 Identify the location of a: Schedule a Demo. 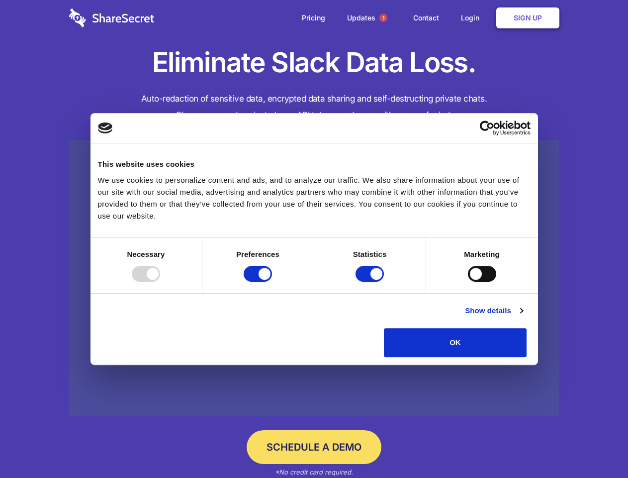
(314, 447).